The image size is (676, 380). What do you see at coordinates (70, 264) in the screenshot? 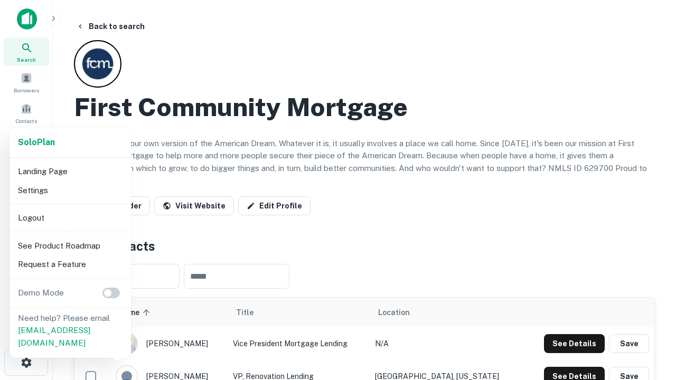
I see `li: Request a Feature` at bounding box center [70, 264].